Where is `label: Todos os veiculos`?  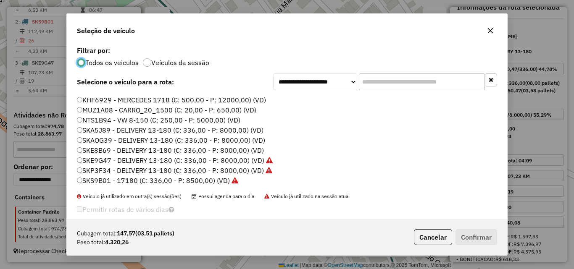
label: Todos os veiculos is located at coordinates (112, 63).